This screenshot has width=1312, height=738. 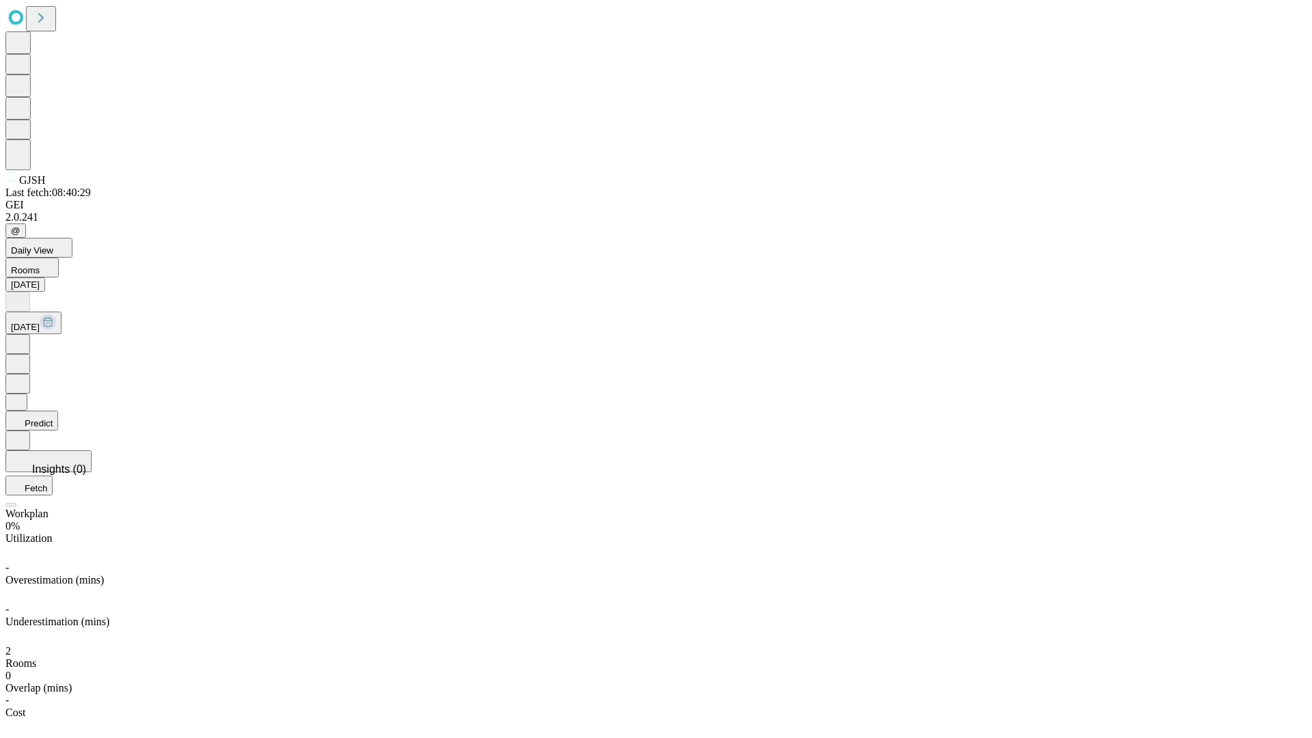 What do you see at coordinates (32, 250) in the screenshot?
I see `span: Daily View` at bounding box center [32, 250].